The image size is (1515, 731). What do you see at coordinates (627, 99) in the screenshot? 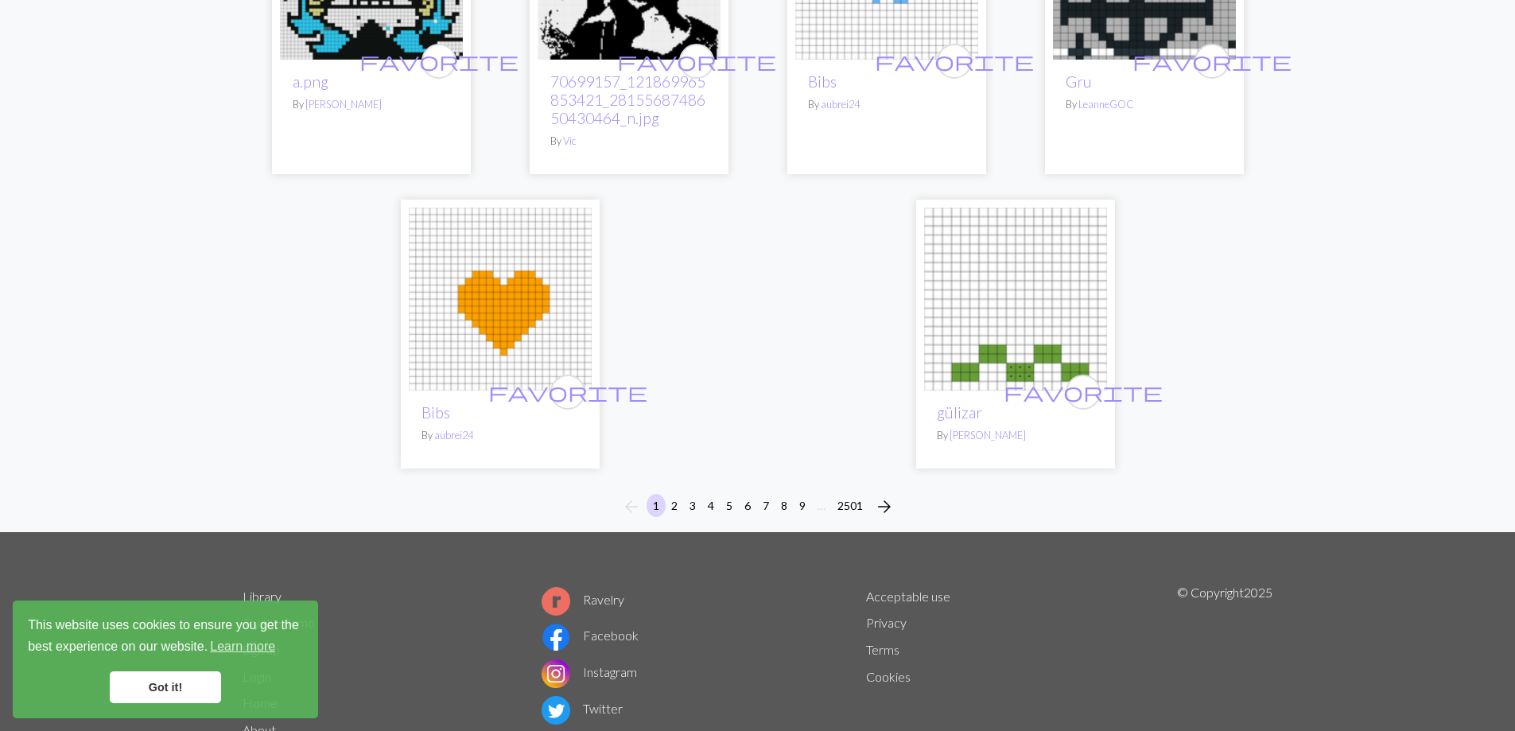
I see `a: 70699157_121869965853421_2815568748650430464_n.jpg` at bounding box center [627, 99].